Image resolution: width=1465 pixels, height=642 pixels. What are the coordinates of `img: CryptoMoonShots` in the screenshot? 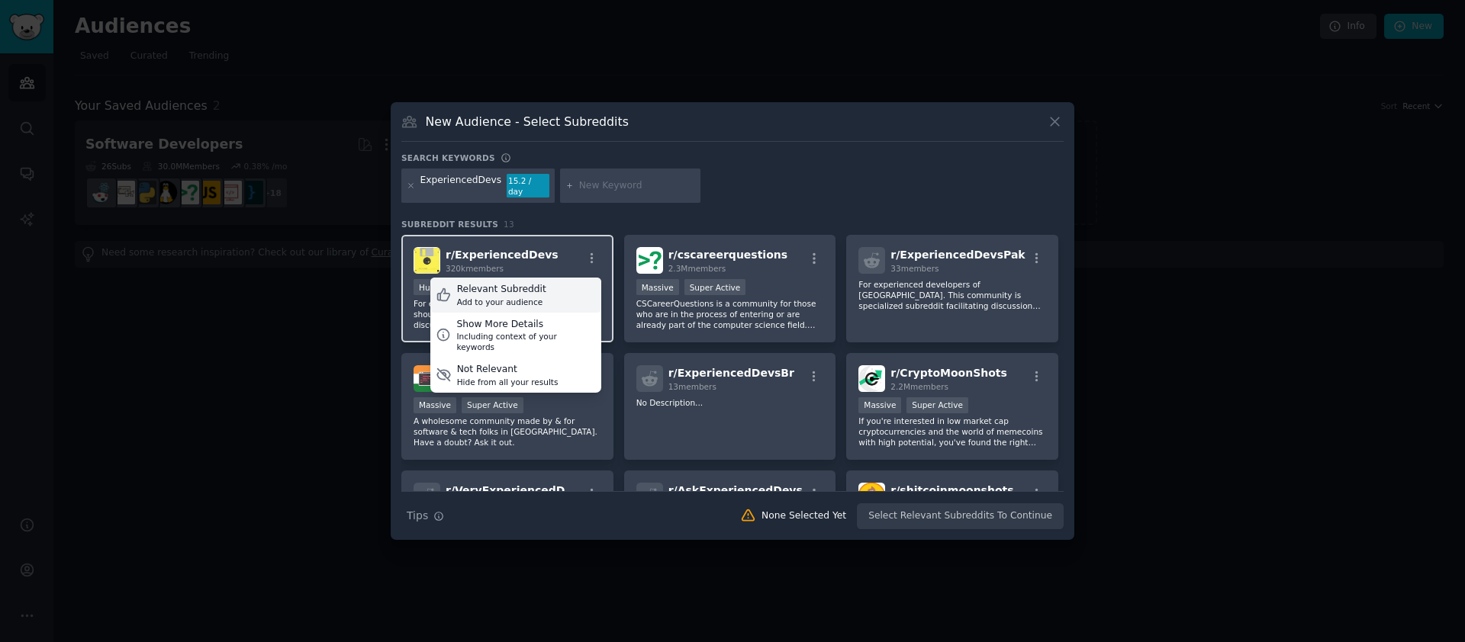 It's located at (871, 378).